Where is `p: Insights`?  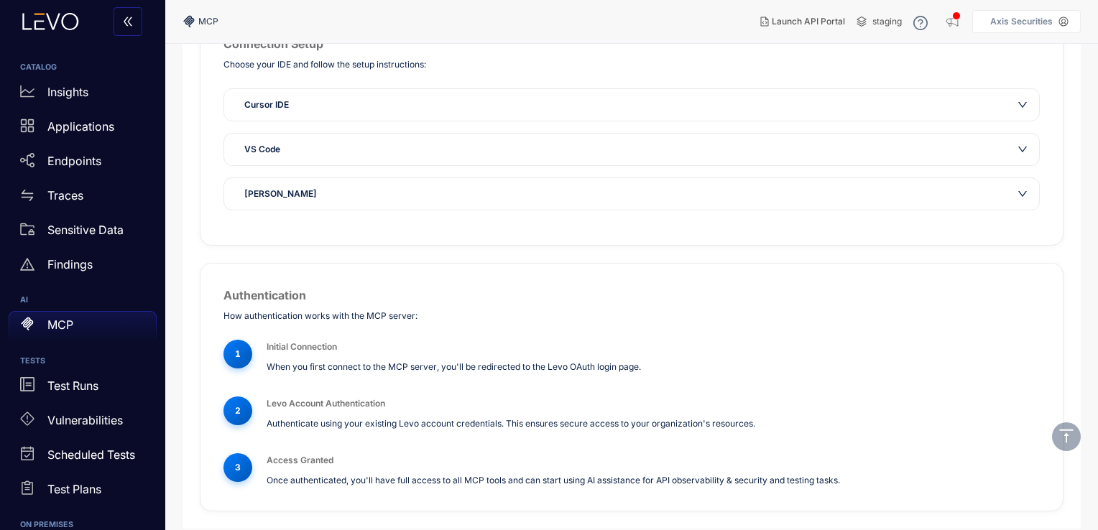 p: Insights is located at coordinates (68, 92).